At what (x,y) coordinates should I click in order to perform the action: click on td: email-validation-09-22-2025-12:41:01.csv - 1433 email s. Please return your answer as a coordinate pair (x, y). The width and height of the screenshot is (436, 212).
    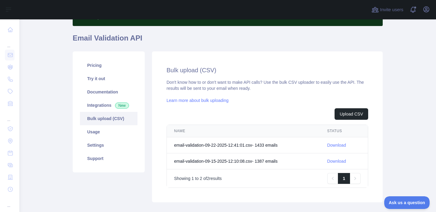
    Looking at the image, I should click on (243, 145).